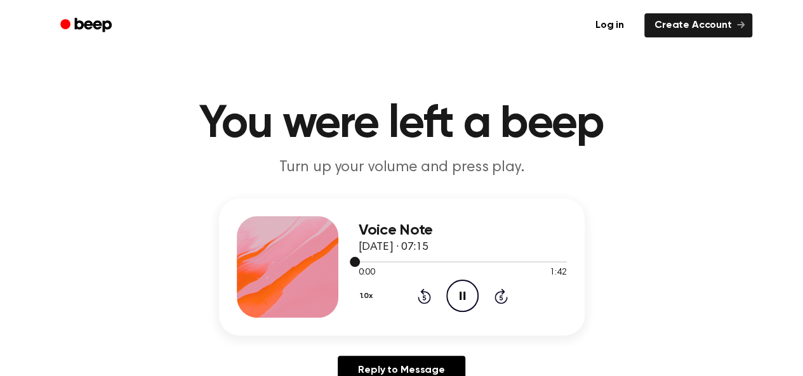  What do you see at coordinates (463, 230) in the screenshot?
I see `h3: Voice Note` at bounding box center [463, 230].